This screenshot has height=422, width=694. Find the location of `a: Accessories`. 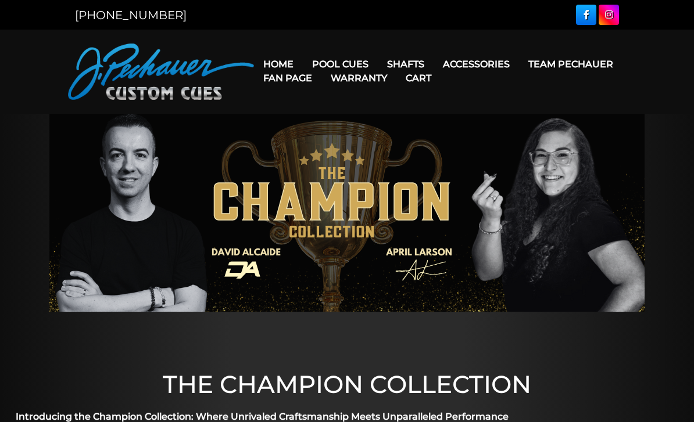

a: Accessories is located at coordinates (476, 64).